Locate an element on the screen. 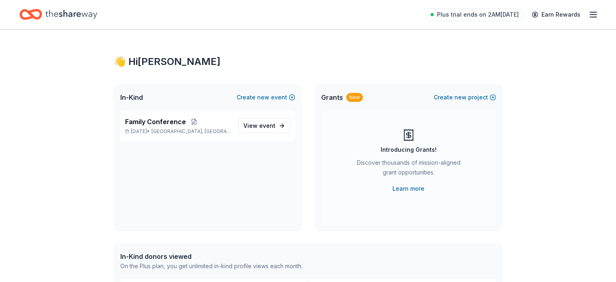 This screenshot has width=616, height=282. span: View is located at coordinates (259, 126).